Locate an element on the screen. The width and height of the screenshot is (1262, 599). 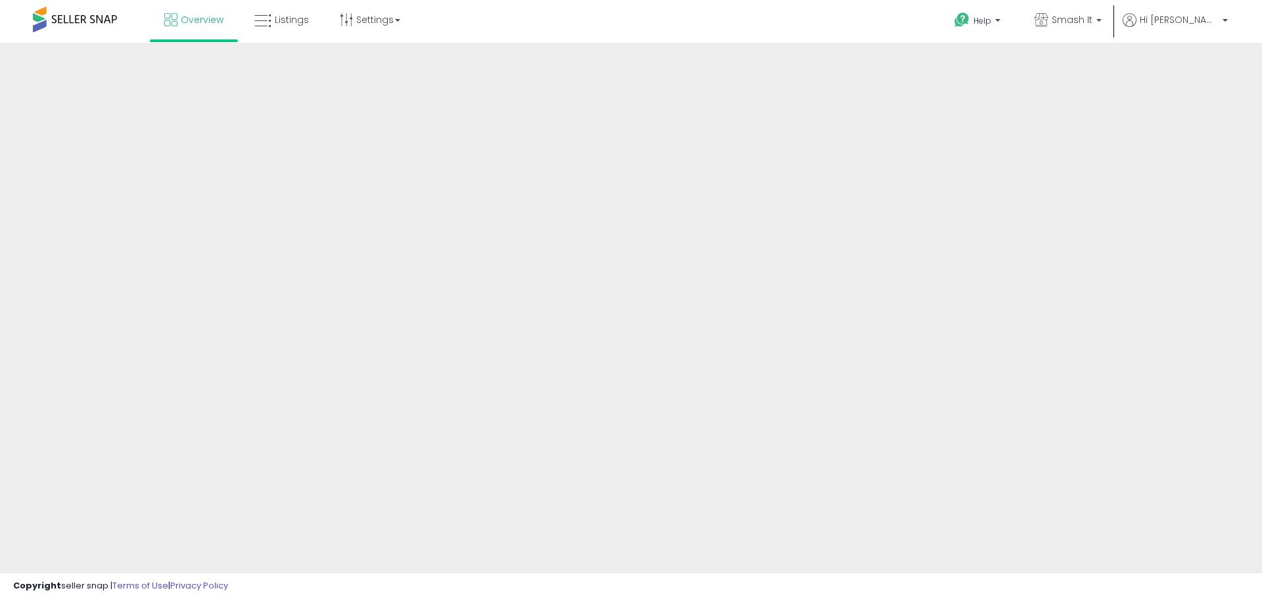
span: Overview is located at coordinates (202, 20).